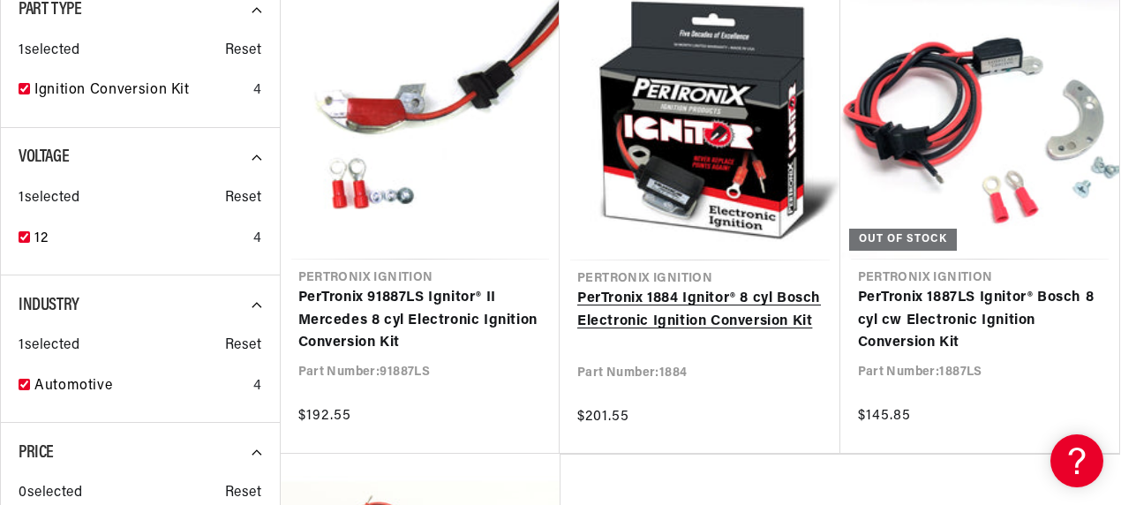 The image size is (1121, 505). What do you see at coordinates (140, 91) in the screenshot?
I see `a: Ignition Conversion Kit` at bounding box center [140, 91].